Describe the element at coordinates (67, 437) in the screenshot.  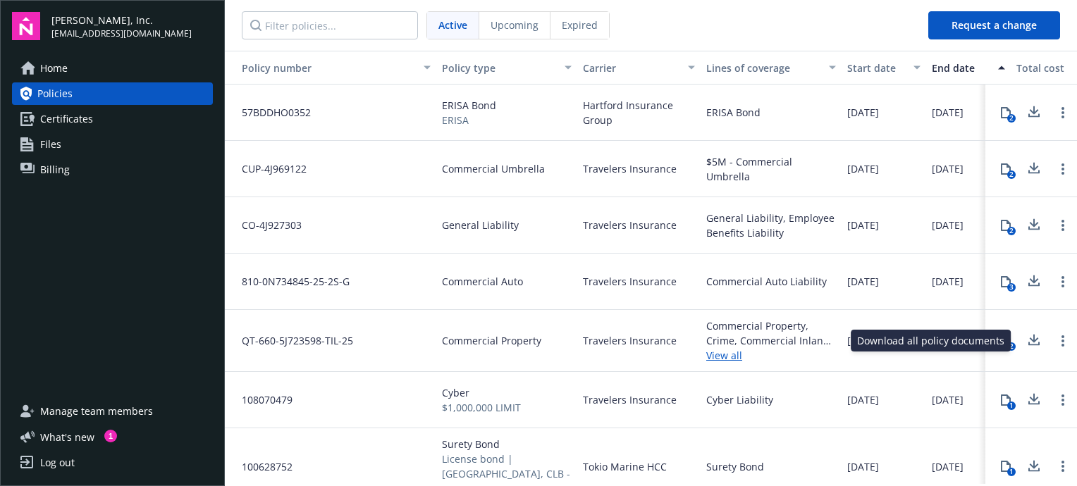
I see `span: What ' s new` at that location.